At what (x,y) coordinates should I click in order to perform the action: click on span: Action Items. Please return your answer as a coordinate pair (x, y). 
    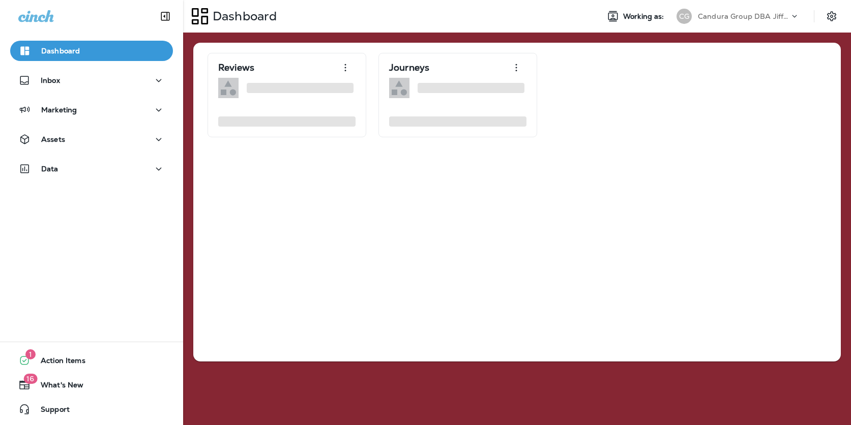
    Looking at the image, I should click on (58, 363).